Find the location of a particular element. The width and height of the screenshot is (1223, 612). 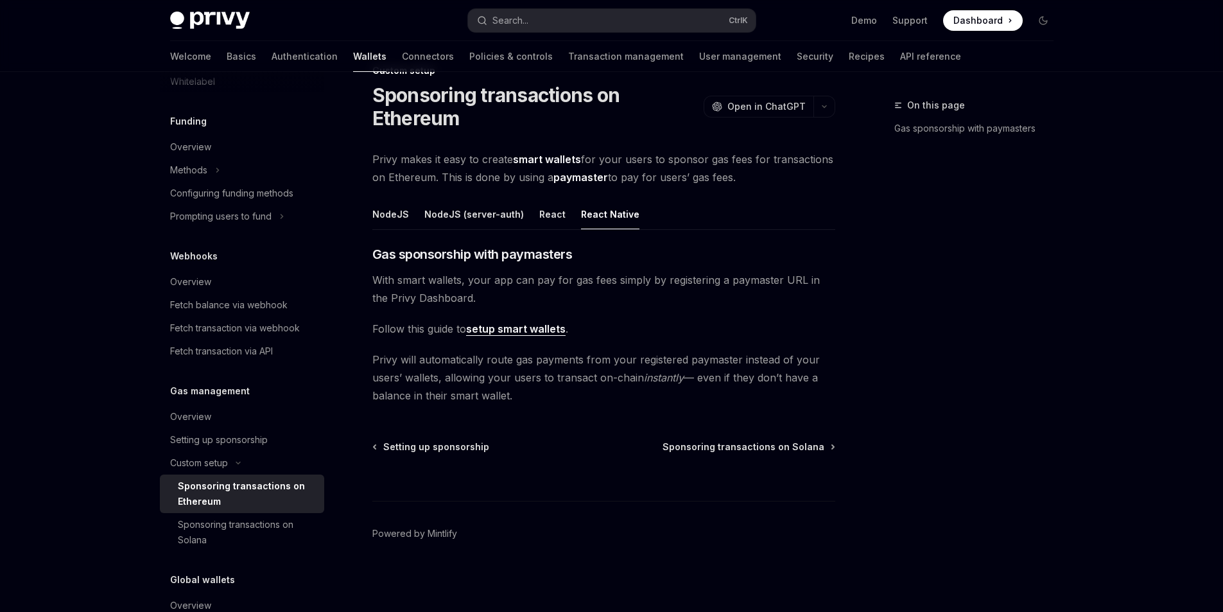

h5: Gas management is located at coordinates (210, 391).